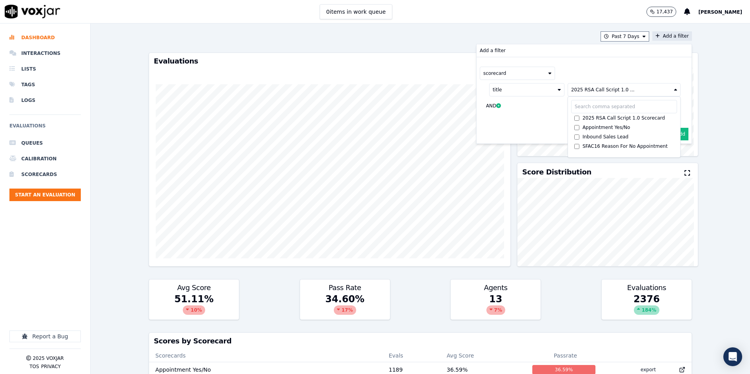 The image size is (750, 374). What do you see at coordinates (194, 306) in the screenshot?
I see `div: 51.11 %` at bounding box center [194, 306].